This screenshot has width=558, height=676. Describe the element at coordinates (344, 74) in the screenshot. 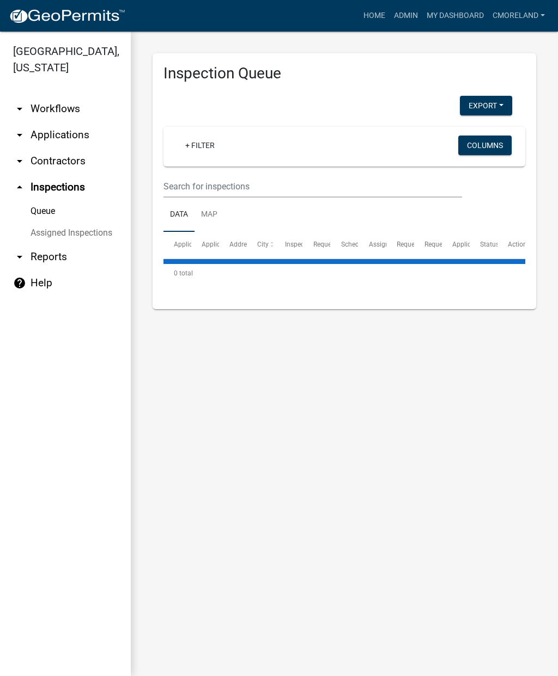

I see `h3: Inspection Queue` at that location.